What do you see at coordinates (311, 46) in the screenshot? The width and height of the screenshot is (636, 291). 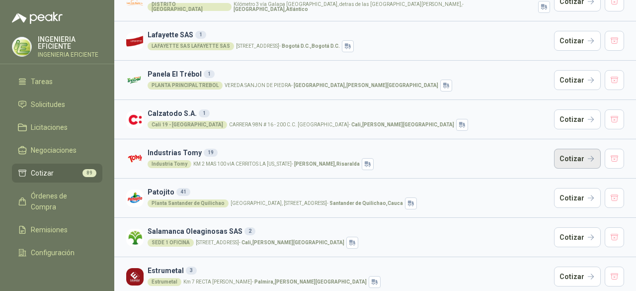 I see `strong: Bogotá D.C. , Bogotá D.C.` at bounding box center [311, 46].